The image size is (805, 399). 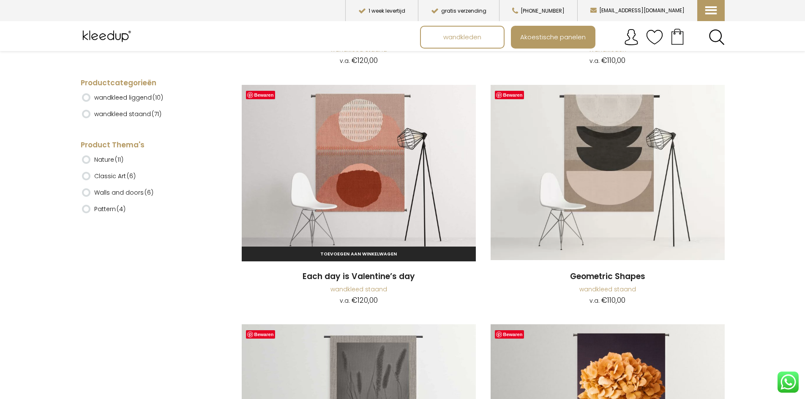 What do you see at coordinates (110, 209) in the screenshot?
I see `label: Pattern` at bounding box center [110, 209].